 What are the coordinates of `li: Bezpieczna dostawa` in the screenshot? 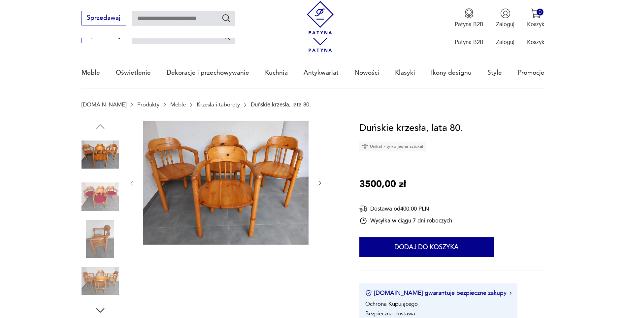 It's located at (390, 313).